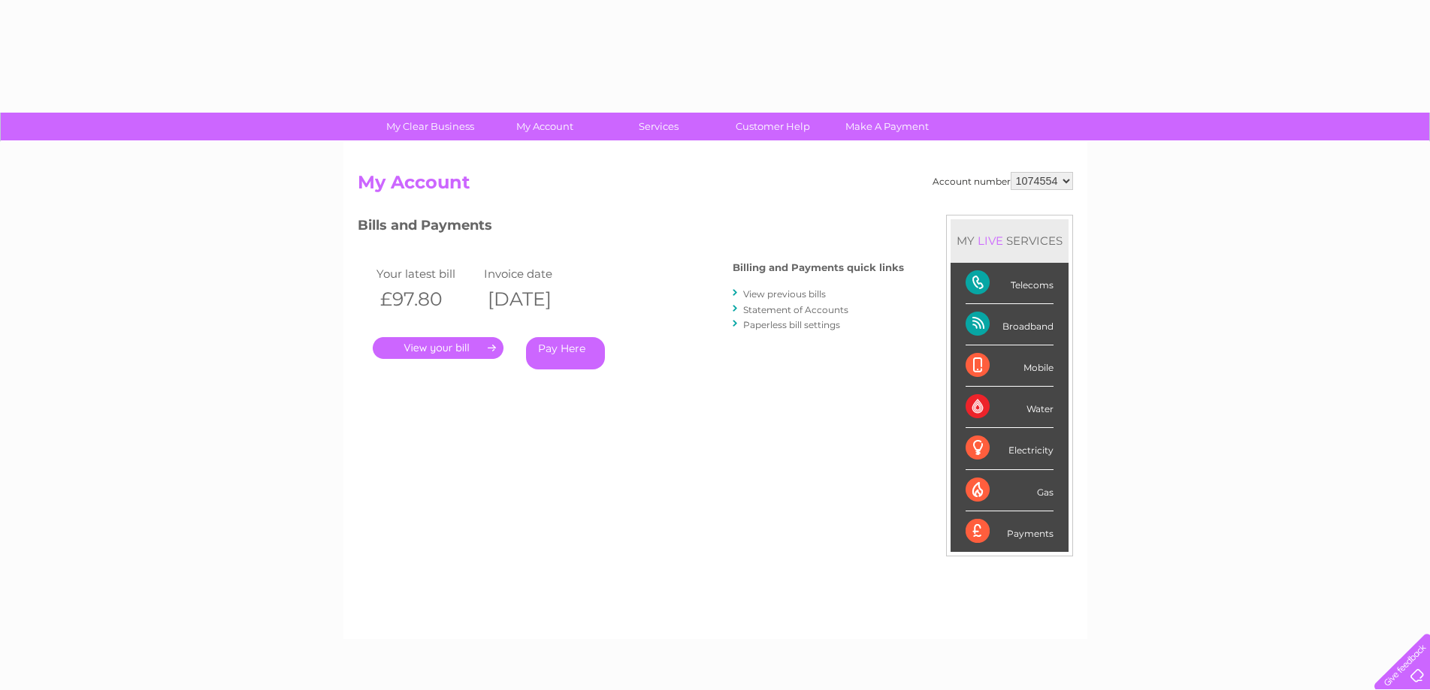 Image resolution: width=1430 pixels, height=690 pixels. What do you see at coordinates (1009, 283) in the screenshot?
I see `div: Telecoms` at bounding box center [1009, 283].